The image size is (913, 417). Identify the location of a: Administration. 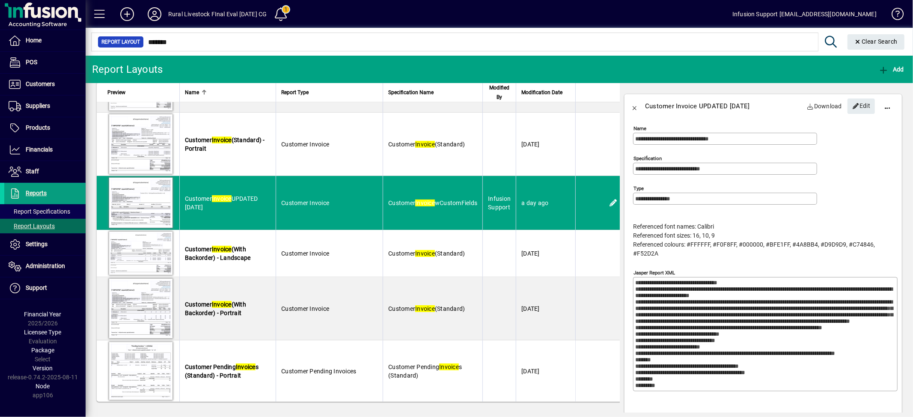
(45, 266).